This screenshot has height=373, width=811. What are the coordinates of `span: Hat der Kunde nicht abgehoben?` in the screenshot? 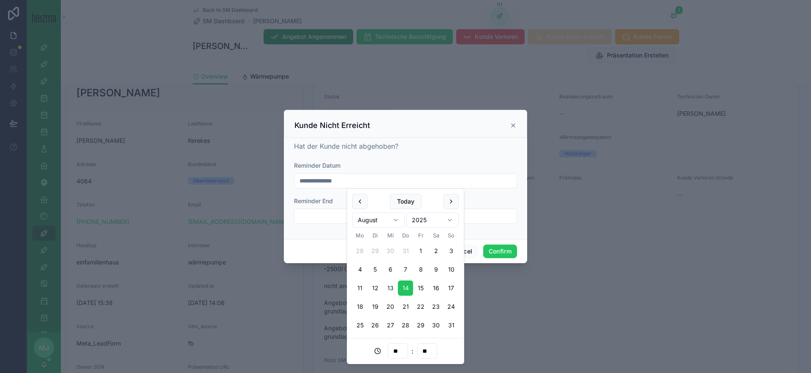 It's located at (346, 146).